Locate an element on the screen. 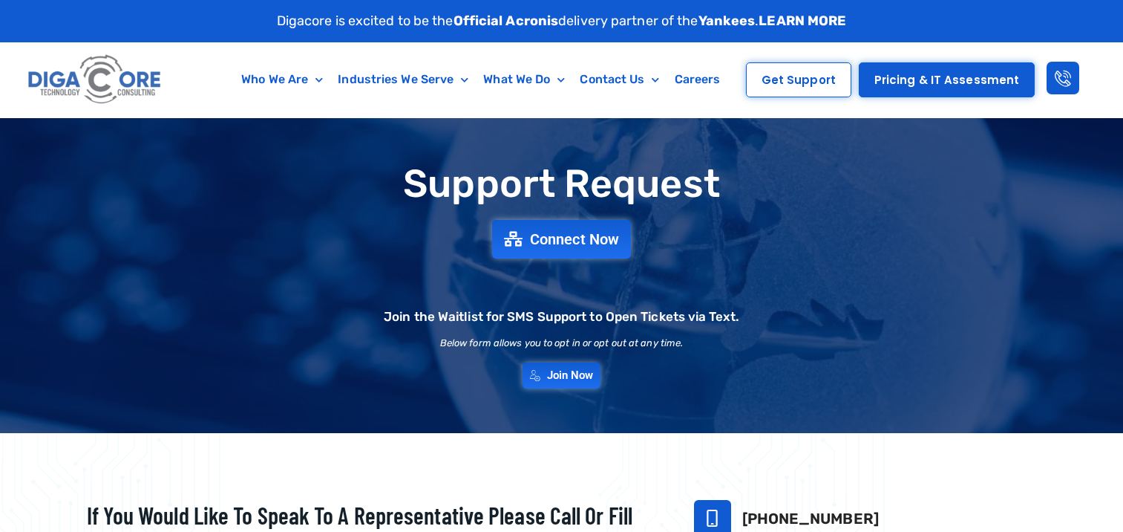 The image size is (1123, 532). span: Connect Now is located at coordinates (575, 239).